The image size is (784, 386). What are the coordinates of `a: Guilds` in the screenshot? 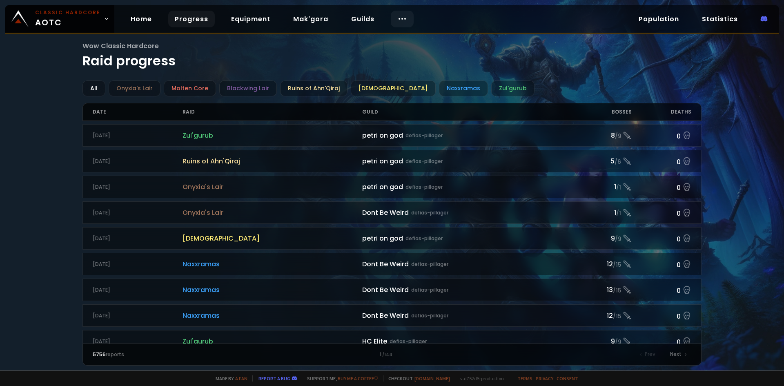 It's located at (362, 19).